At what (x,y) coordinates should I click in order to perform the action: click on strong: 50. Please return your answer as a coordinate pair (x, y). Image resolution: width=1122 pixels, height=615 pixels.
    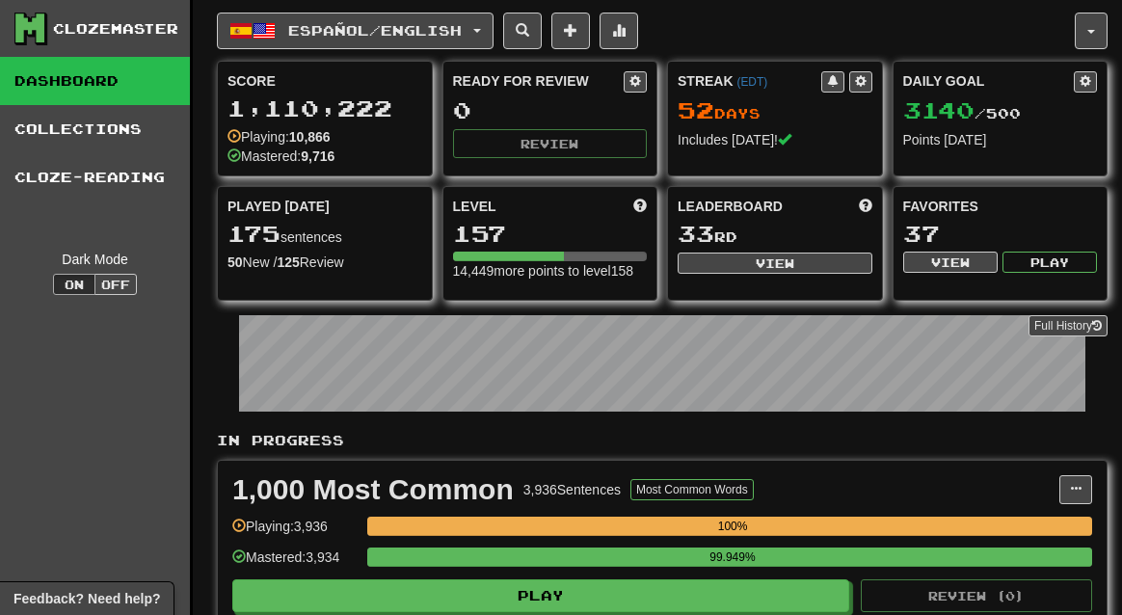
    Looking at the image, I should click on (235, 262).